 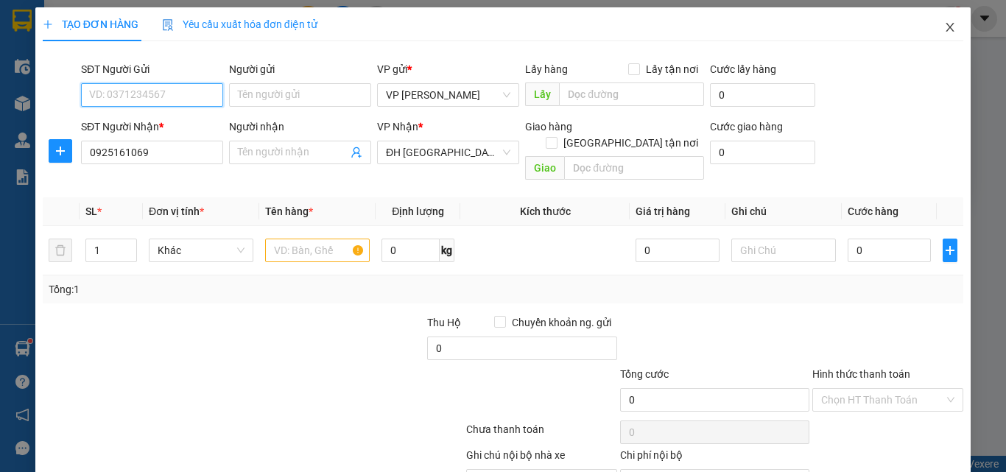 I want to click on span: Kích thước, so click(x=545, y=211).